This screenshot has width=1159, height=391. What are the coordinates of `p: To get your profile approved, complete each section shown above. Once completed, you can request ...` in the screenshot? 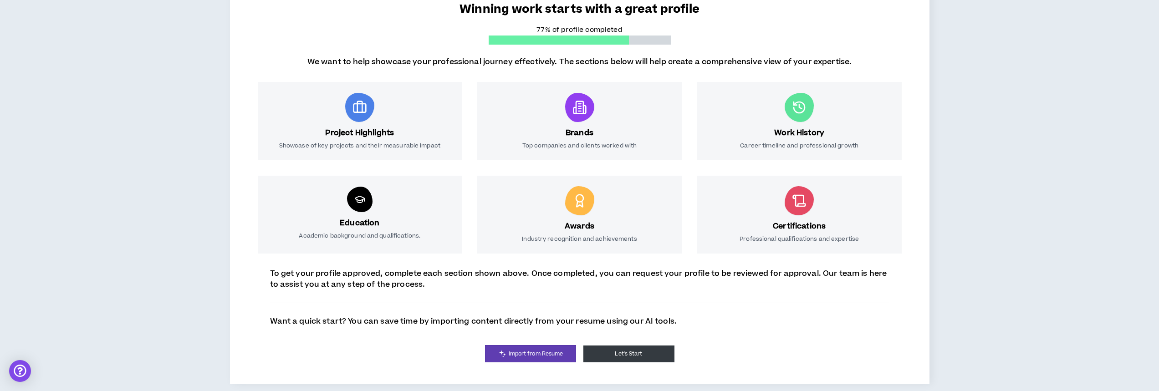 It's located at (580, 279).